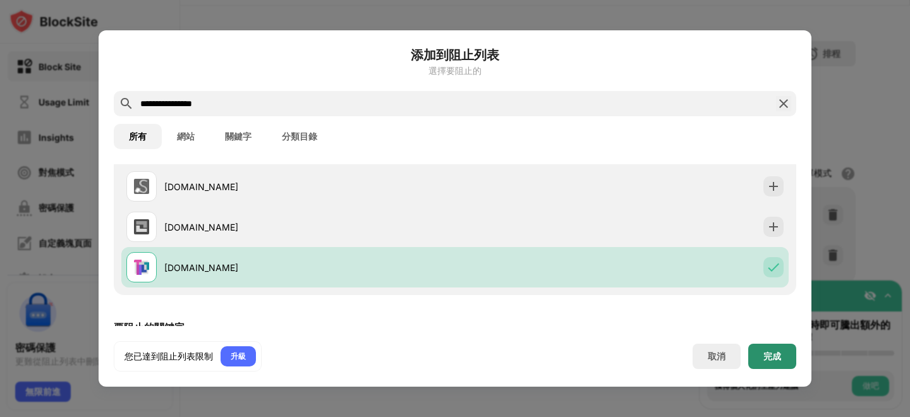 The image size is (910, 417). I want to click on div: 要阻止的關鍵字, so click(149, 328).